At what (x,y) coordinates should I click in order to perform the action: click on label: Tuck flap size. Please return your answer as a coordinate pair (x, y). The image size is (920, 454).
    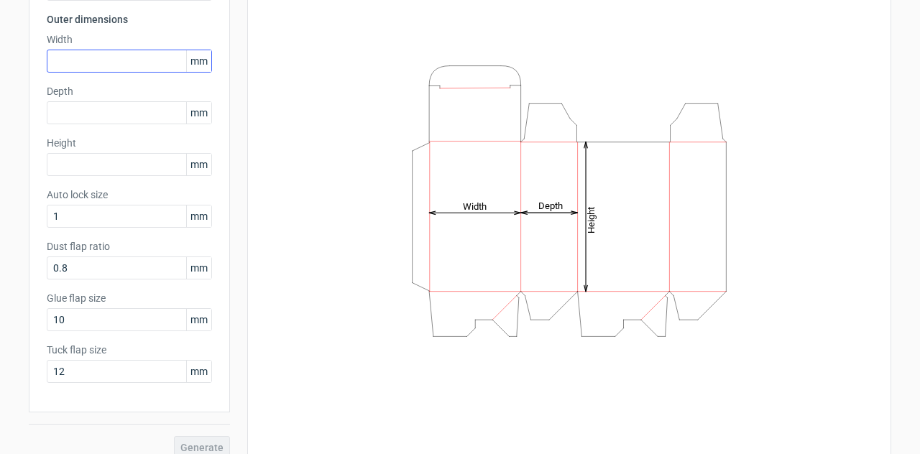
    Looking at the image, I should click on (129, 350).